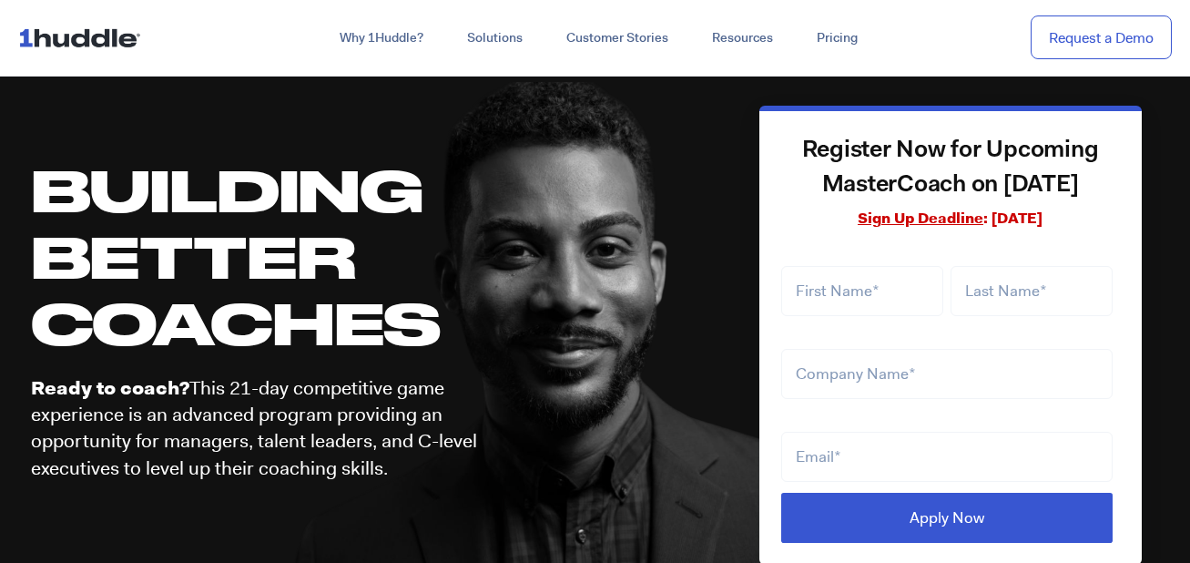 The width and height of the screenshot is (1190, 563). What do you see at coordinates (1100, 37) in the screenshot?
I see `a: Request a Demo` at bounding box center [1100, 37].